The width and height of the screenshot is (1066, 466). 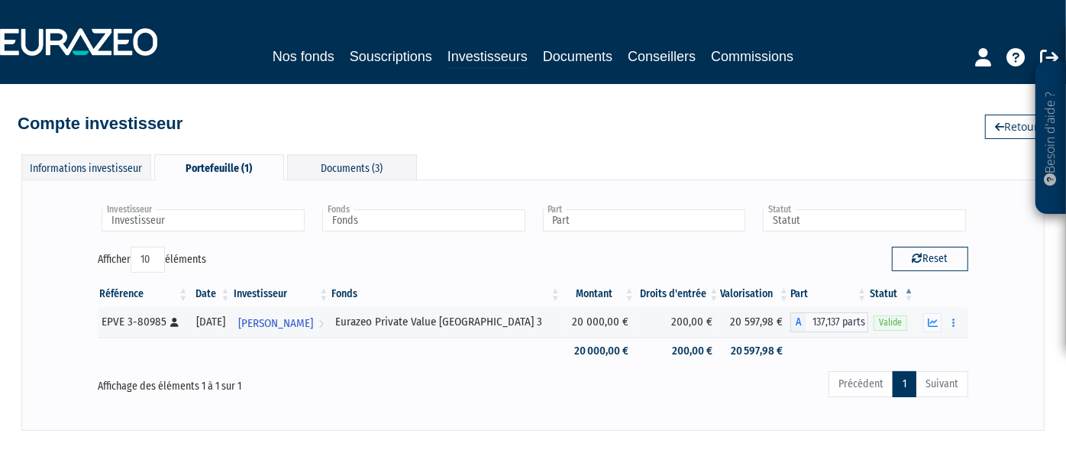 I want to click on p: Besoin d'aide ?, so click(x=1051, y=138).